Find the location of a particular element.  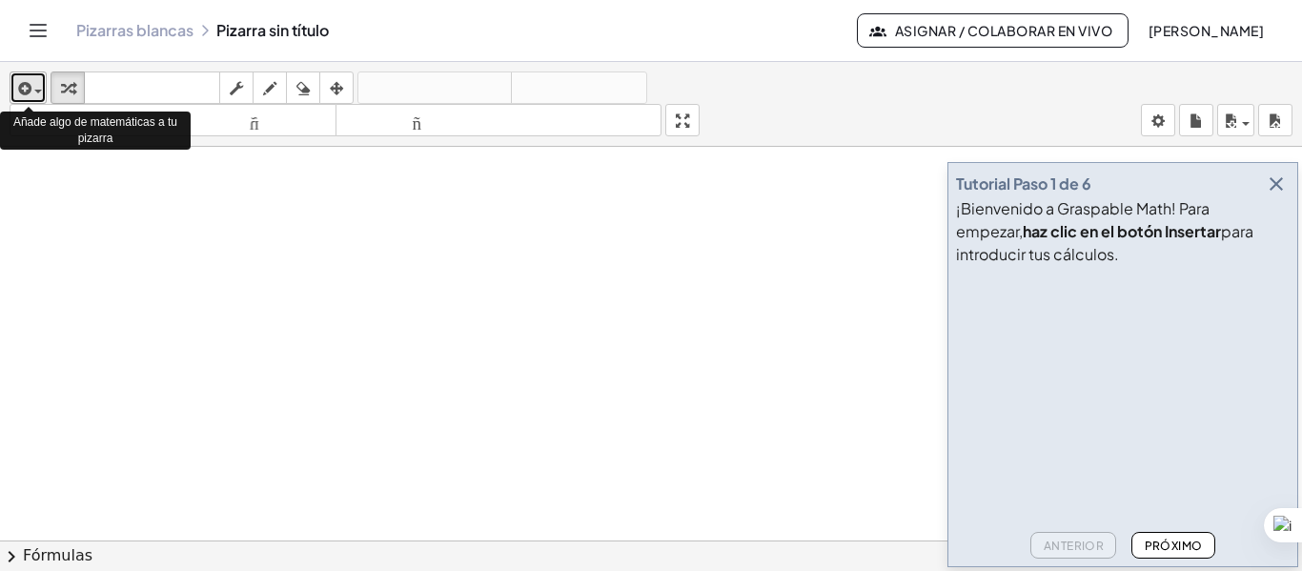

font: ¡Bienvenido a Graspable Math! Para empezar, is located at coordinates (1083, 219).